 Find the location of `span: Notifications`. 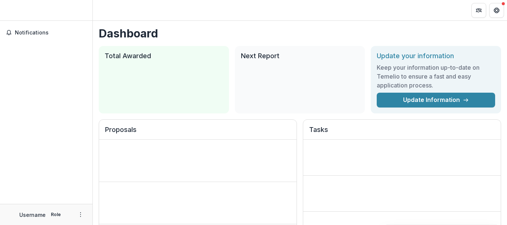

span: Notifications is located at coordinates (50, 33).